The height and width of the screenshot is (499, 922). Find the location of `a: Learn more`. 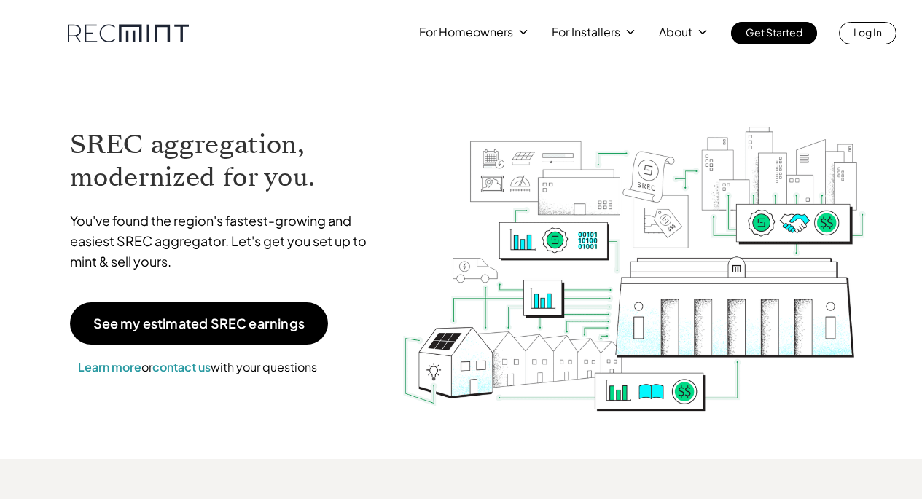

a: Learn more is located at coordinates (109, 367).